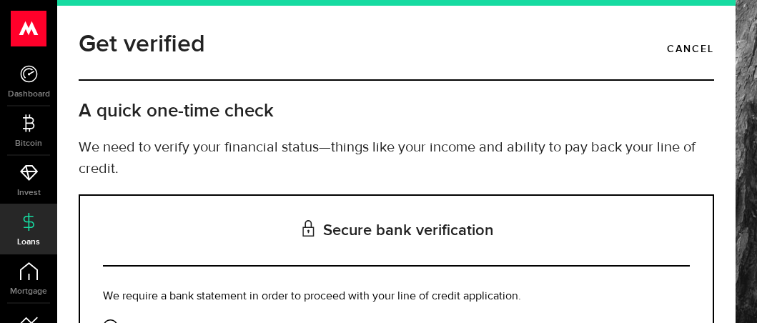 The width and height of the screenshot is (757, 323). Describe the element at coordinates (396, 111) in the screenshot. I see `h2: A quick one-time check` at that location.